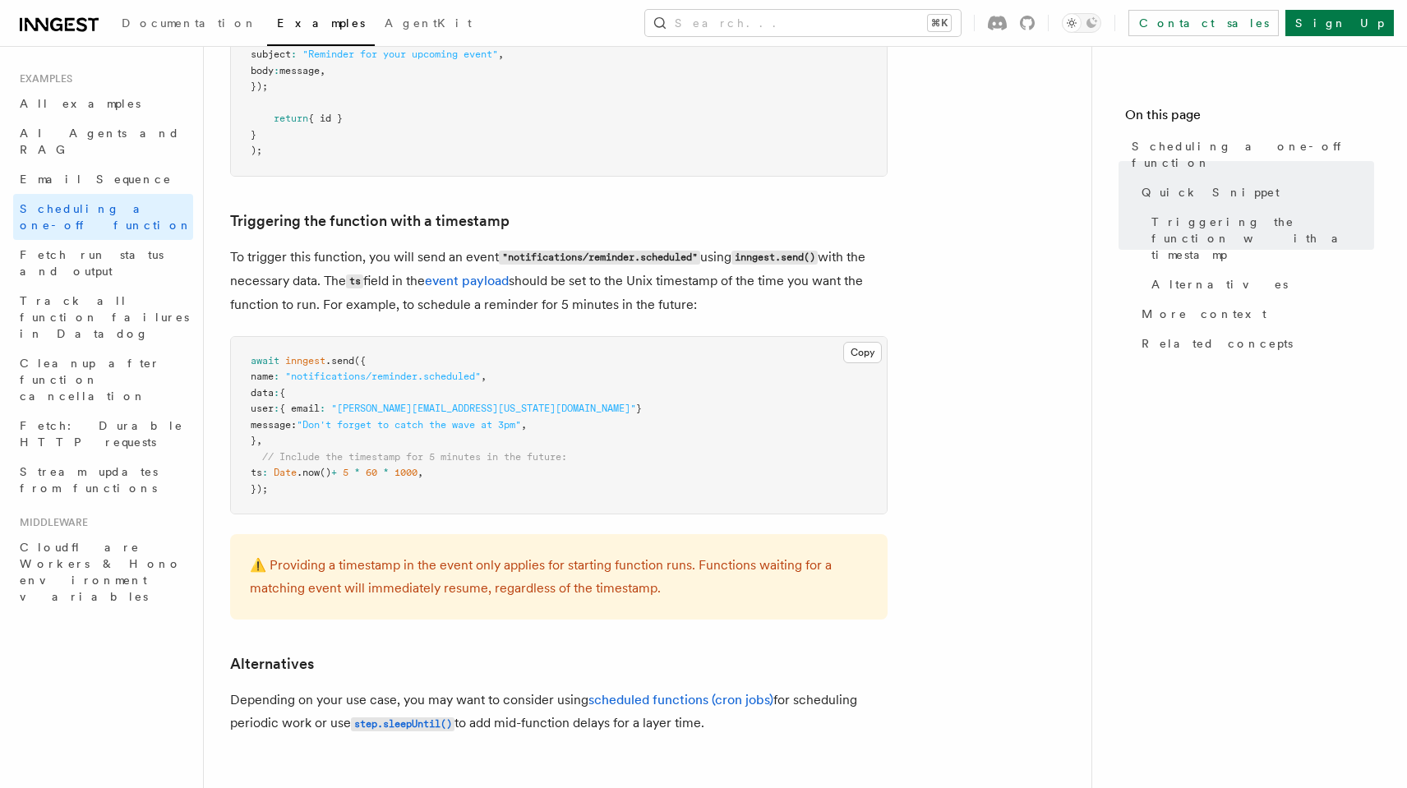 Image resolution: width=1407 pixels, height=788 pixels. I want to click on p: ⚠️ Providing a timestamp in the event only applies for starting function runs. Functions waiting ..., so click(559, 577).